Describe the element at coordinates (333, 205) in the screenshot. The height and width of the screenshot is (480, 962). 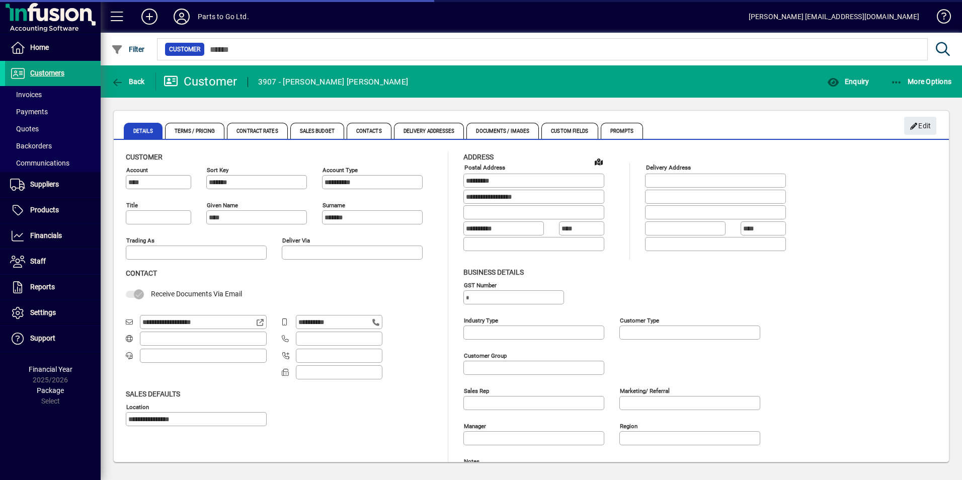
I see `mat-label: Surname` at that location.